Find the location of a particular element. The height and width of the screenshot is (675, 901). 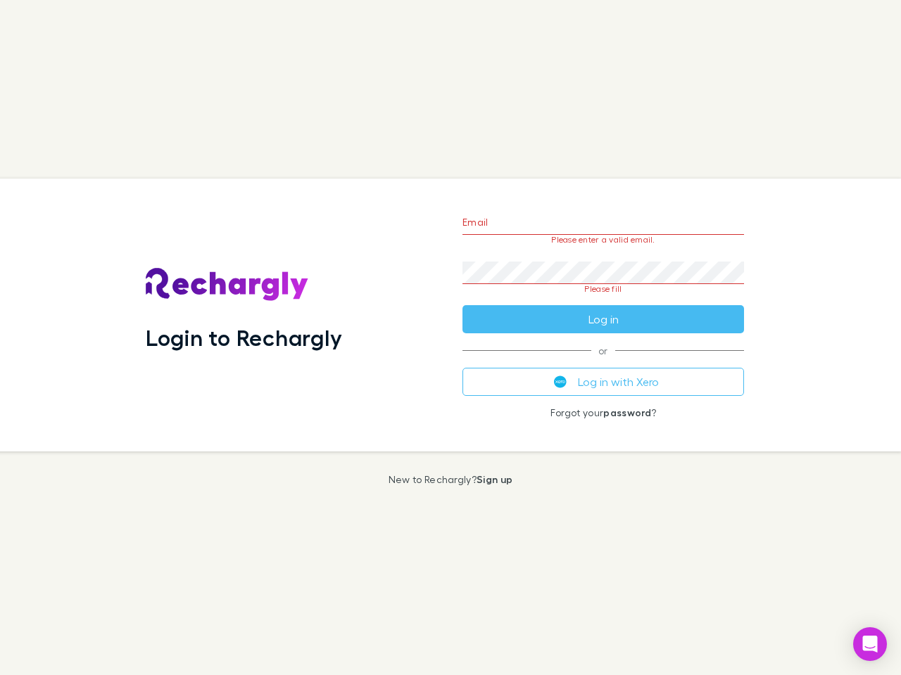

p: Please enter a valid email. is located at coordinates (603, 240).